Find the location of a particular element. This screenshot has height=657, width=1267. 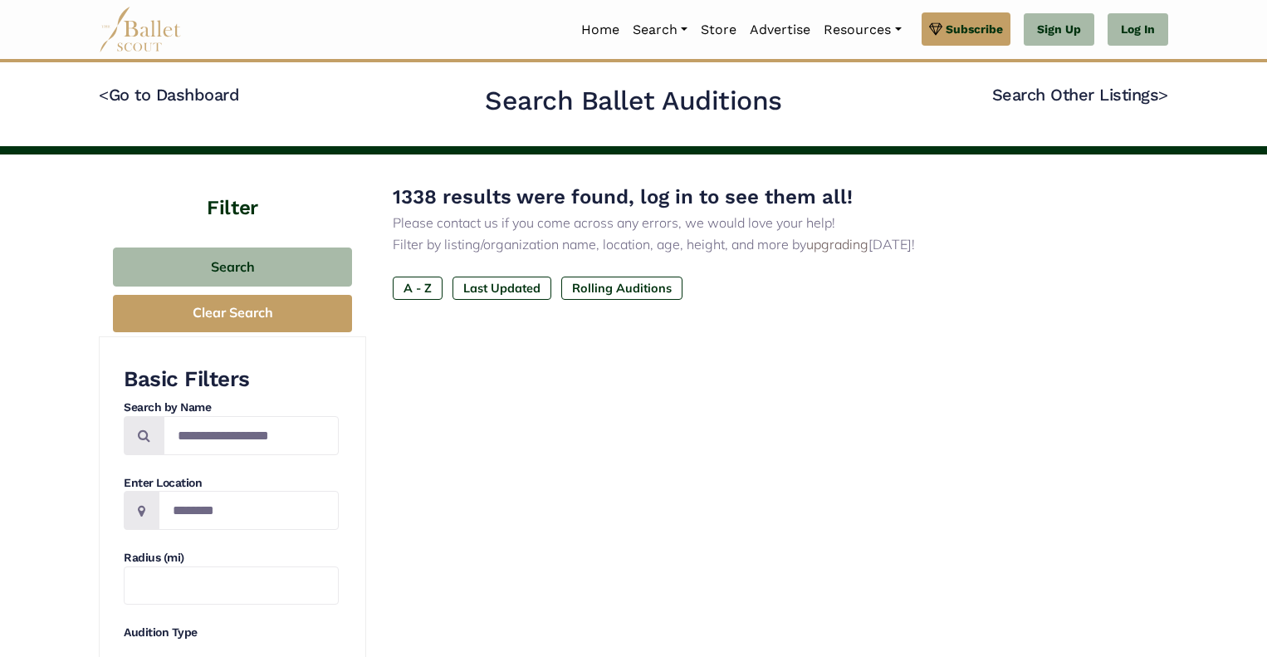

h4: Radius (mi) is located at coordinates (231, 558).